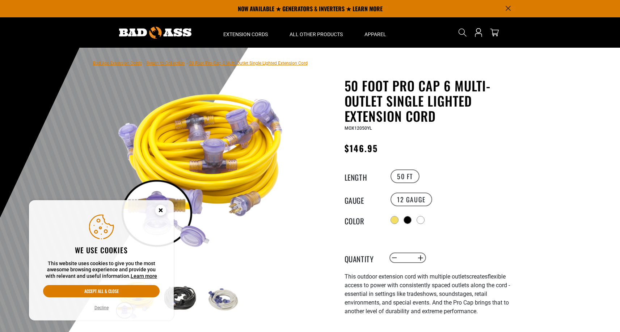 This screenshot has height=332, width=620. Describe the element at coordinates (405, 177) in the screenshot. I see `label: 50 FT` at that location.